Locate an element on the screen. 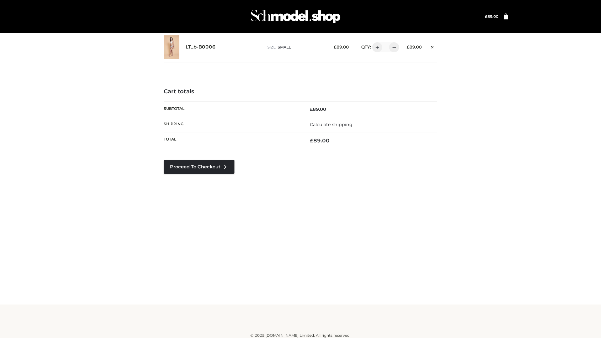 This screenshot has height=338, width=601. th: Subtotal is located at coordinates (232, 109).